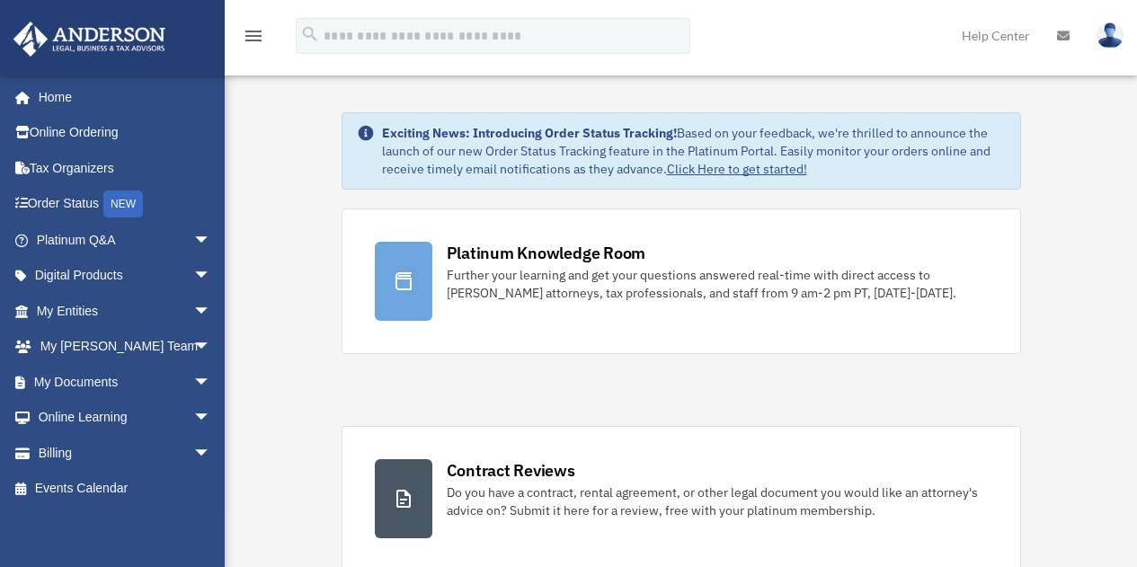  I want to click on a: Click Here to get started!, so click(737, 169).